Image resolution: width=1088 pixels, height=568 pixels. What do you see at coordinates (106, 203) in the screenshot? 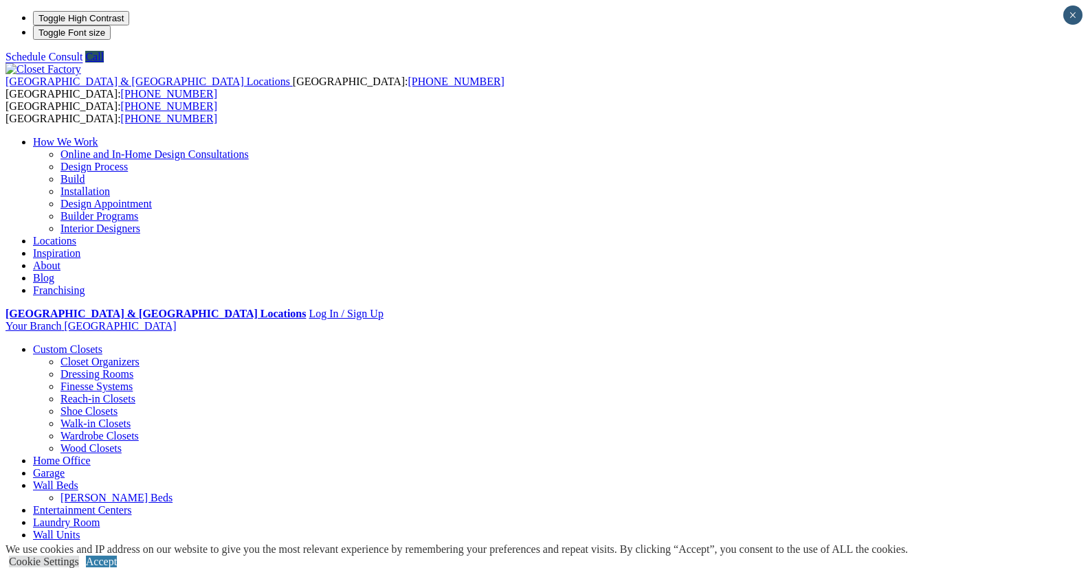
I see `a: Design Appointment` at bounding box center [106, 203].